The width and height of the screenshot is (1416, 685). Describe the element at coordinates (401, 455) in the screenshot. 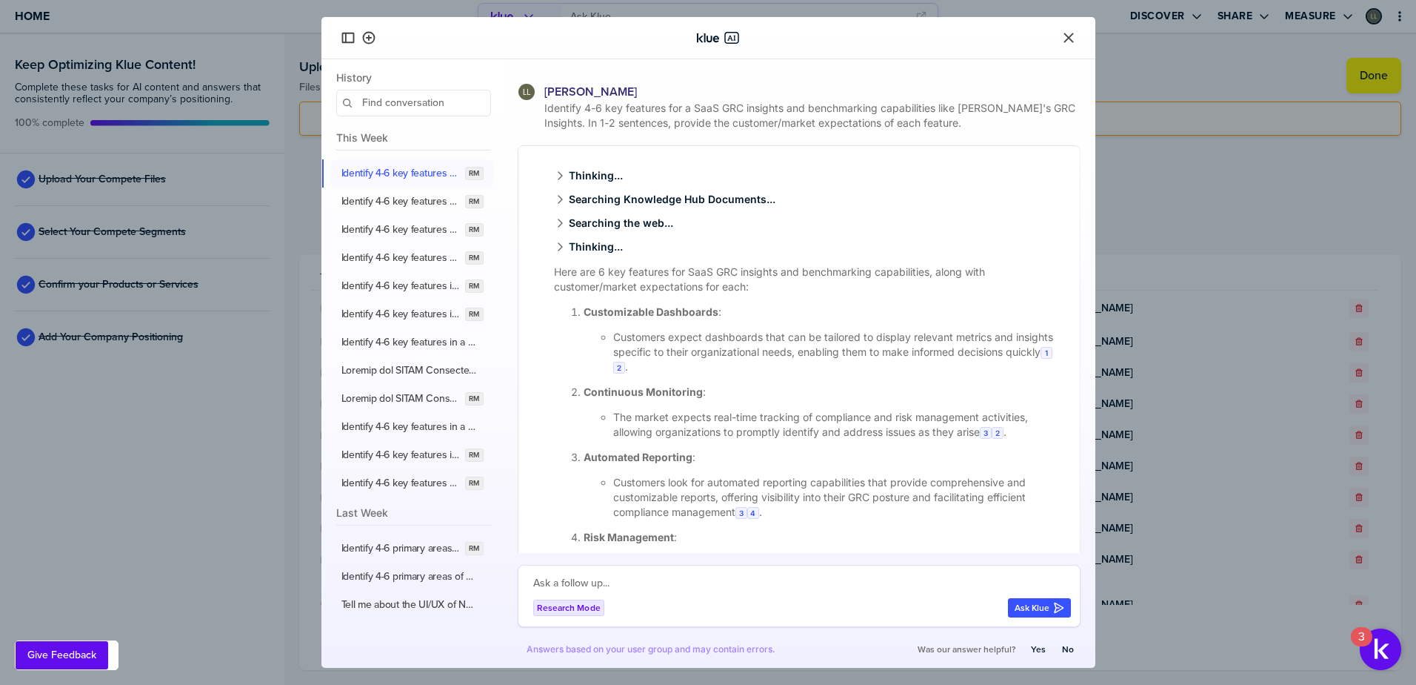

I see `label: Identify 4-6 key features in a conflict of interest disclosure management software solution. In 1...` at that location.